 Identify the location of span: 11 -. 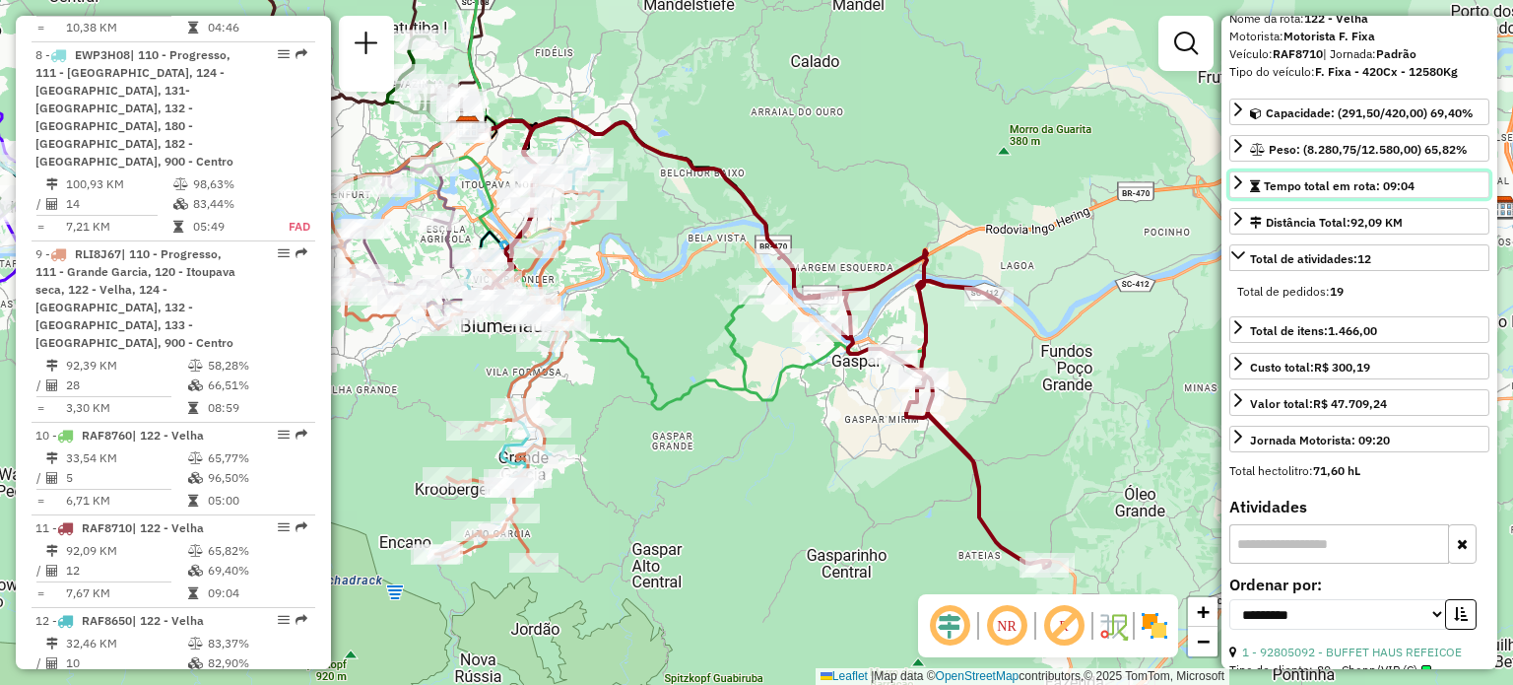
(119, 527).